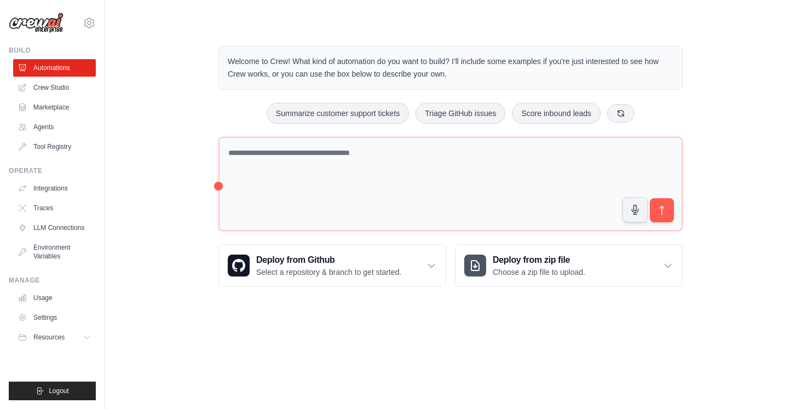 The image size is (796, 409). I want to click on span: Resources, so click(49, 337).